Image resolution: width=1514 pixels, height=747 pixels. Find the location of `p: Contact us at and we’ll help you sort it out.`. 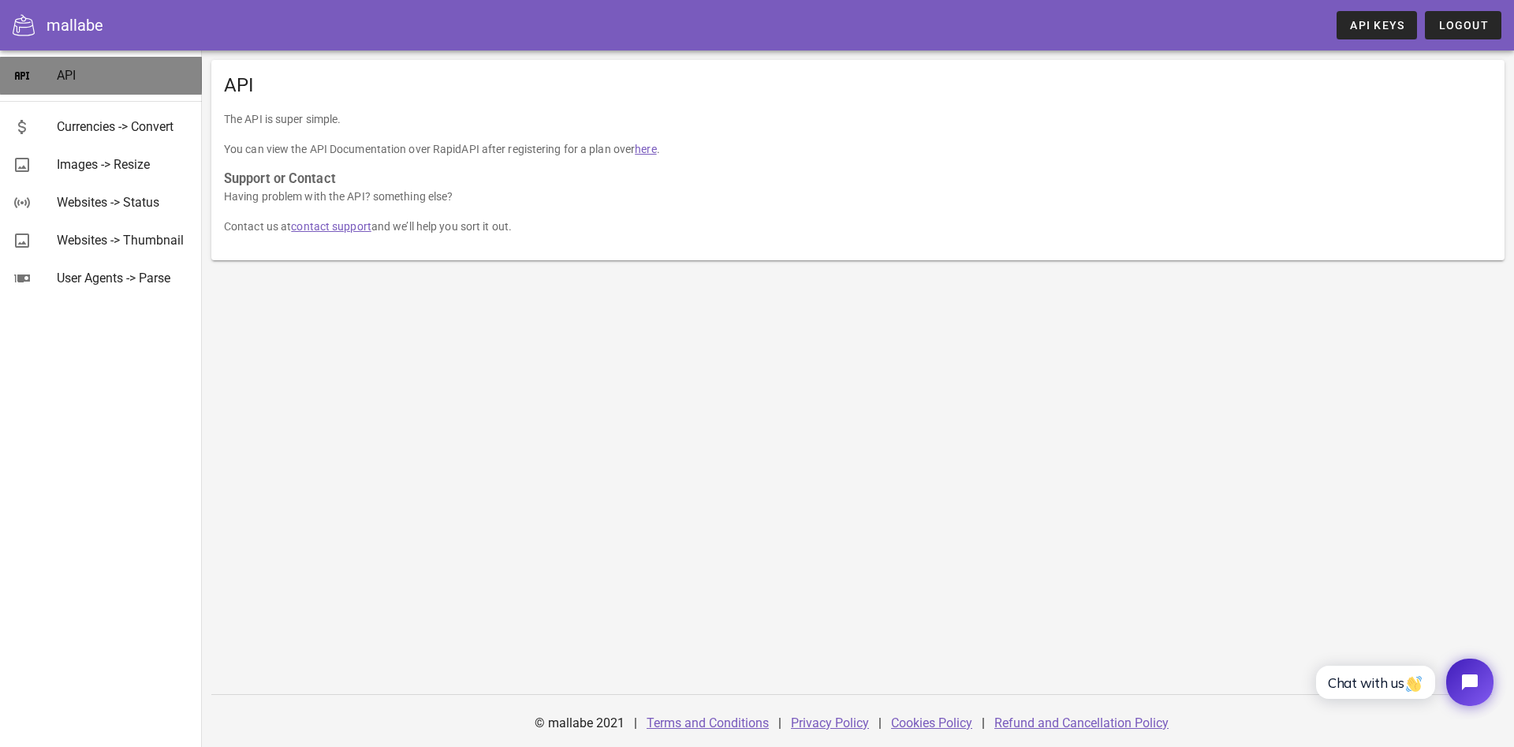

p: Contact us at and we’ll help you sort it out. is located at coordinates (858, 226).